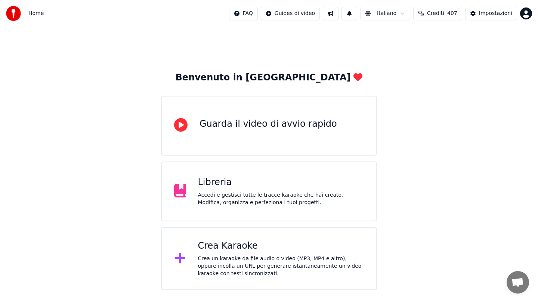 The width and height of the screenshot is (538, 301). What do you see at coordinates (243, 13) in the screenshot?
I see `button: FAQ` at bounding box center [243, 13].